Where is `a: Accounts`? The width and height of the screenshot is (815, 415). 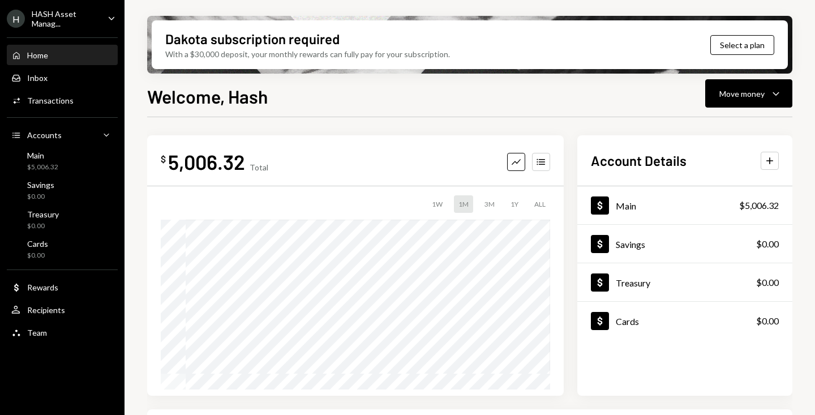
a: Accounts is located at coordinates (62, 135).